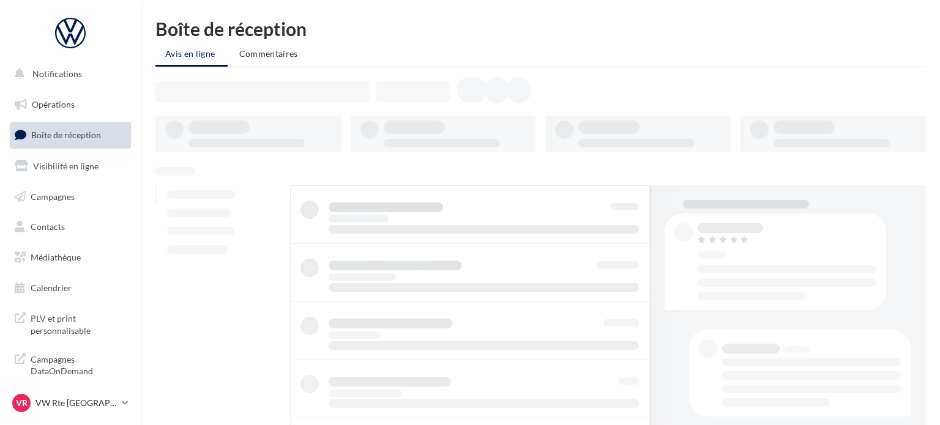 The height and width of the screenshot is (425, 940). I want to click on a: Campagnes, so click(70, 197).